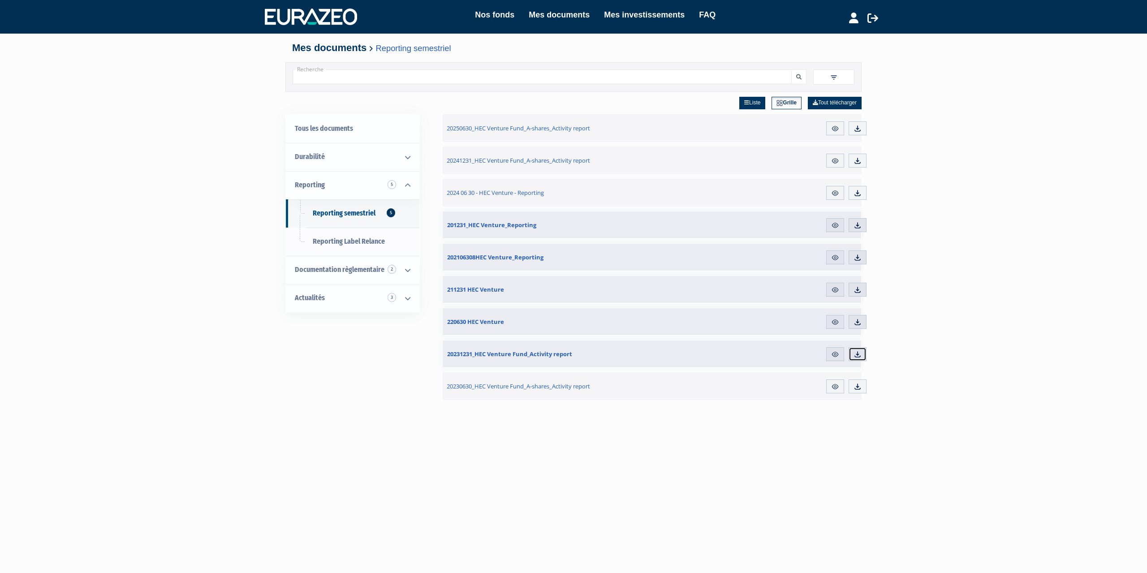  I want to click on span: 2024 06 30 - HEC Venture - Reporting, so click(495, 193).